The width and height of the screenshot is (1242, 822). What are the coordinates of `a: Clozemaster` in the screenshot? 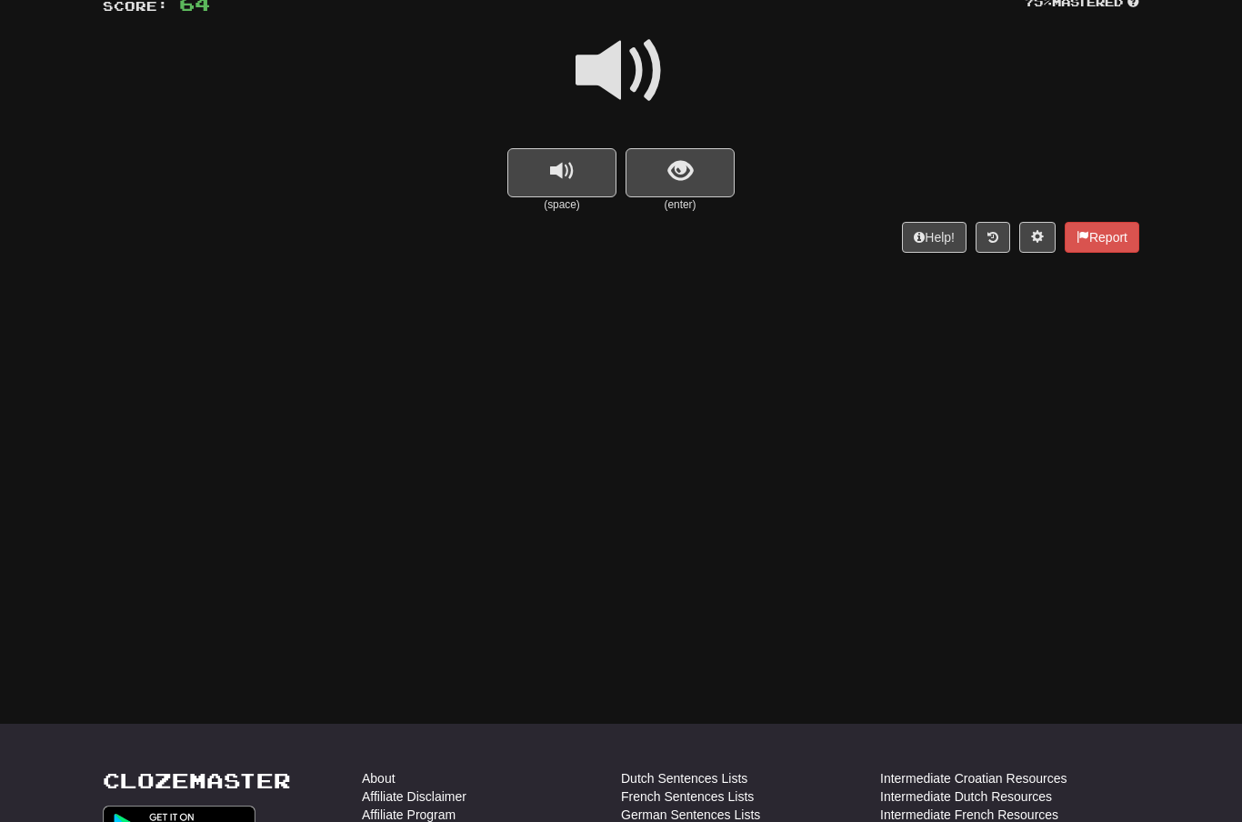 It's located at (196, 780).